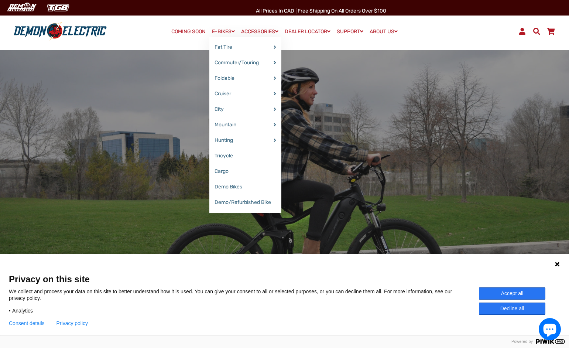 This screenshot has height=348, width=569. I want to click on a: DEALER LOCATOR, so click(307, 31).